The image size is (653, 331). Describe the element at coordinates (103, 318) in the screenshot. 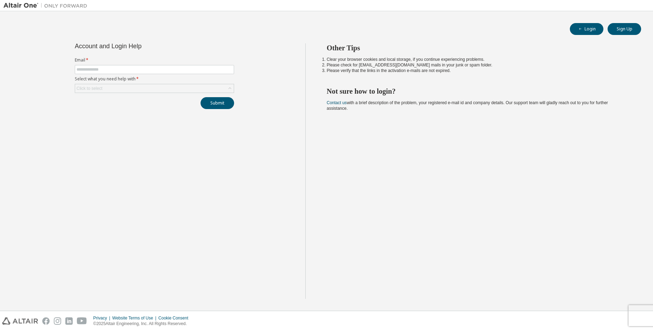

I see `div: Privacy` at that location.